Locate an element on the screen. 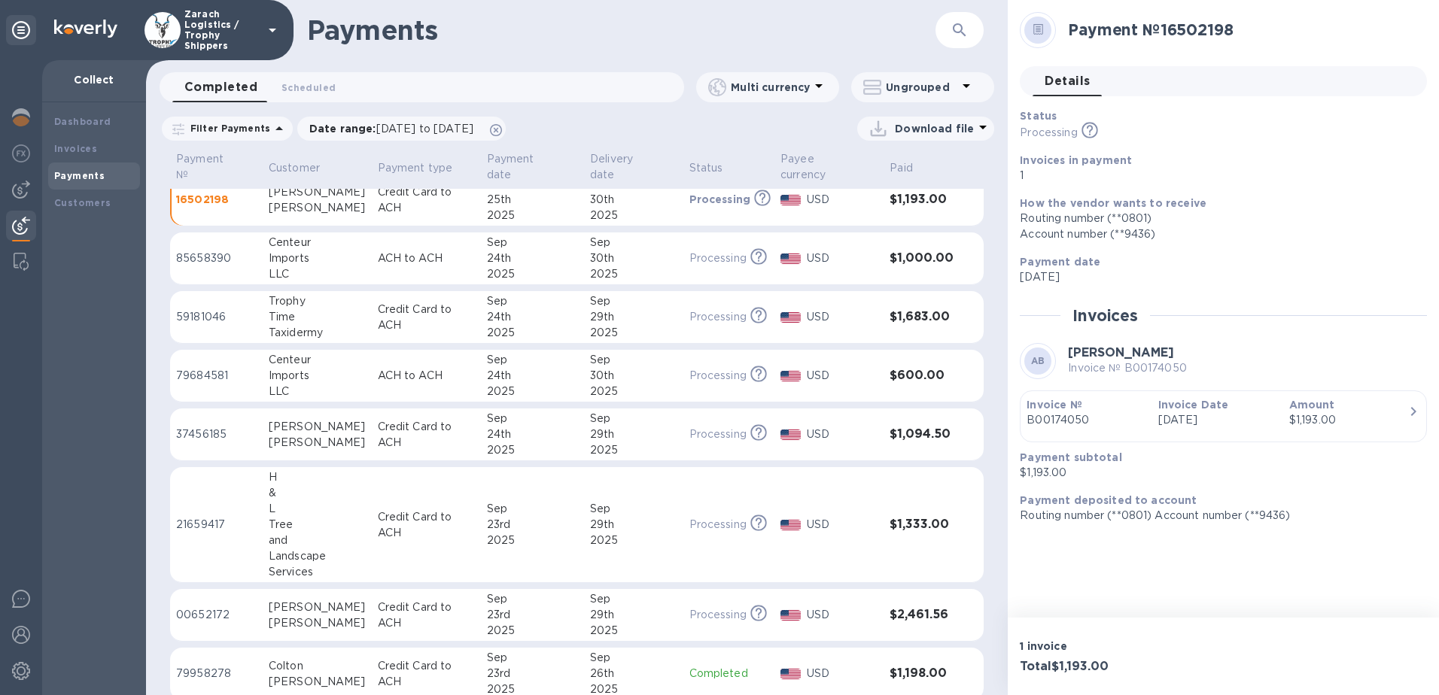 The image size is (1439, 695). p: B00174050 is located at coordinates (1086, 420).